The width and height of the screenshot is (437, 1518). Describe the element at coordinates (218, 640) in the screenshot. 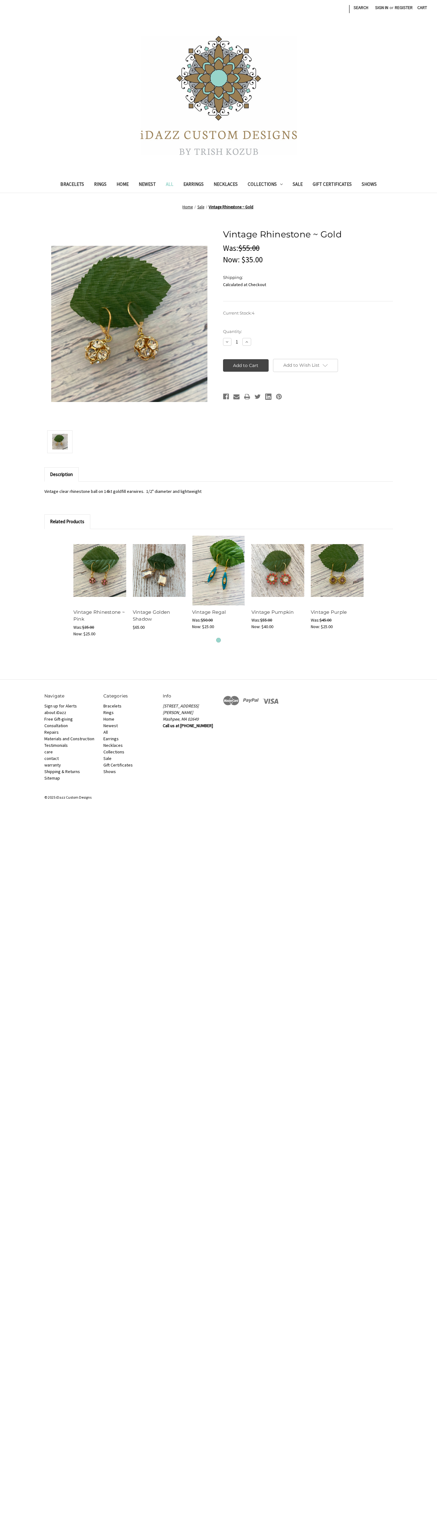

I see `button: 1 of 1` at that location.